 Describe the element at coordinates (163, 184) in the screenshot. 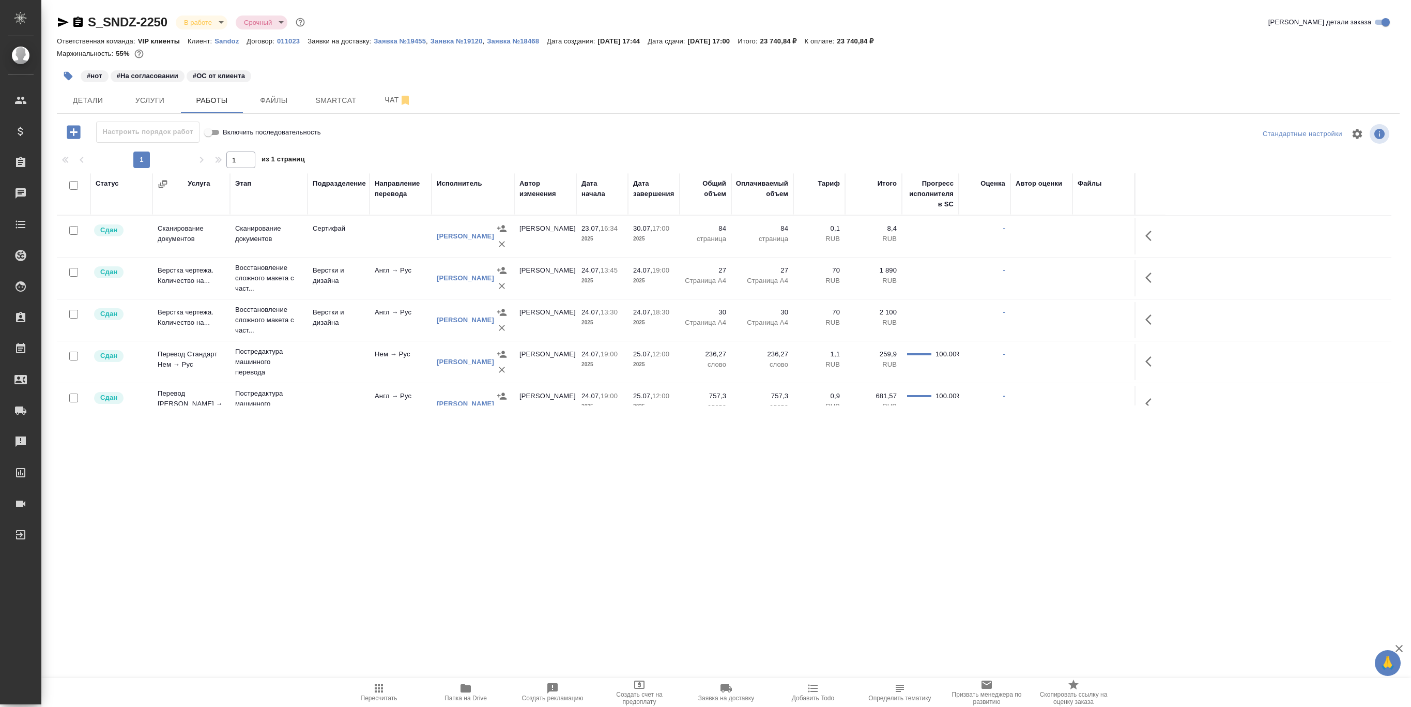

I see `button: Сгруппировать` at that location.